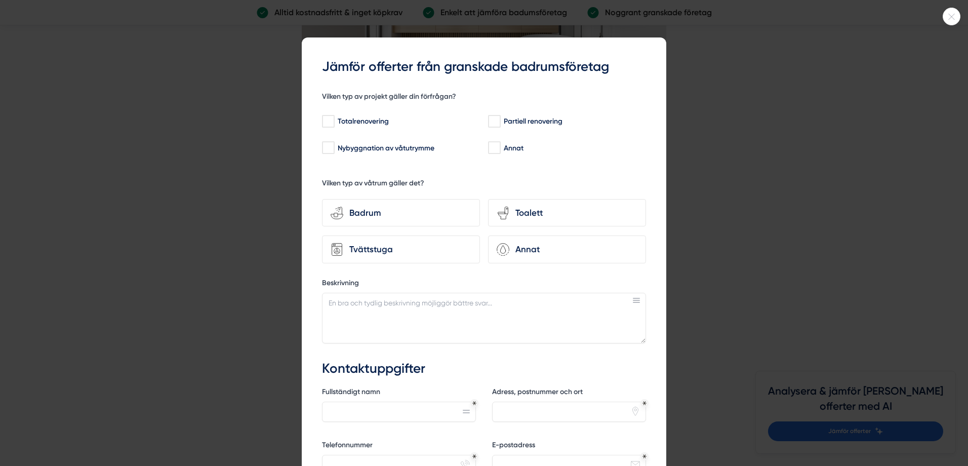 This screenshot has height=466, width=968. What do you see at coordinates (569, 446) in the screenshot?
I see `label: E-postadress` at bounding box center [569, 446].